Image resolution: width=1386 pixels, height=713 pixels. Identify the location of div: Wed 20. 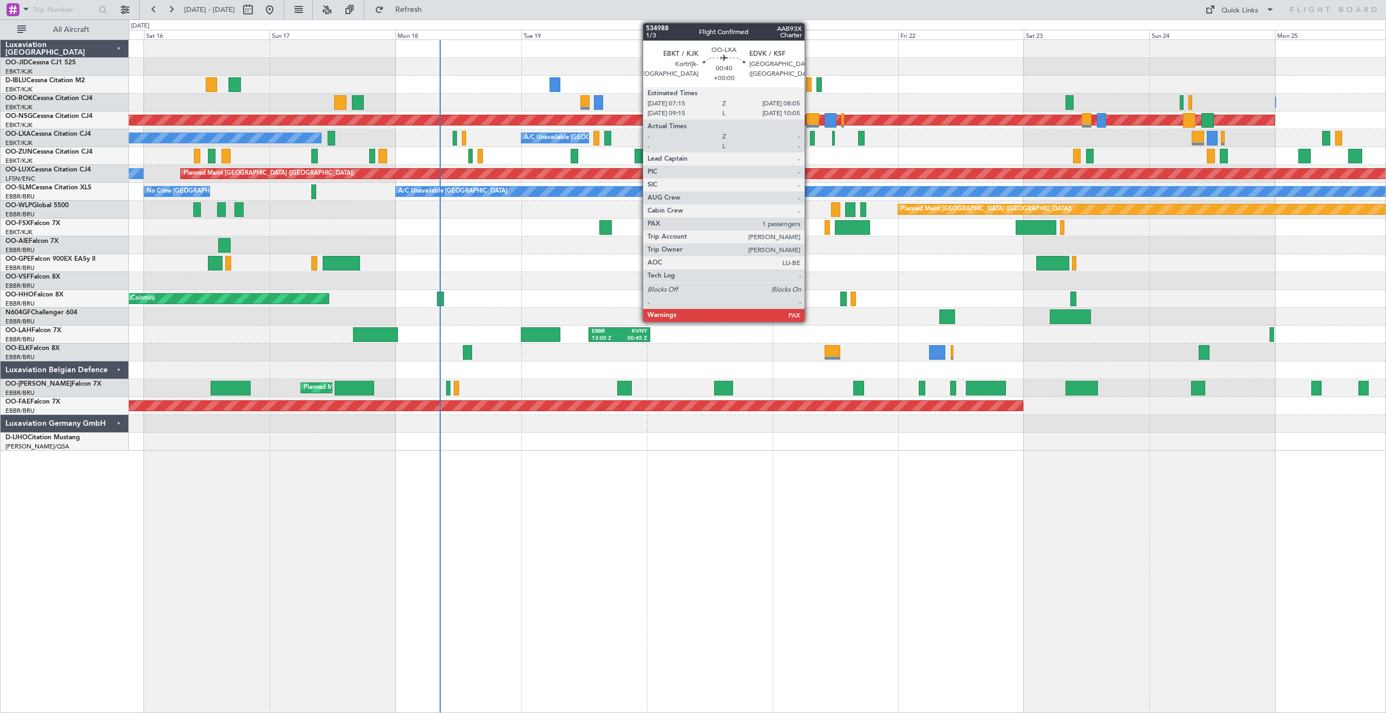
(710, 35).